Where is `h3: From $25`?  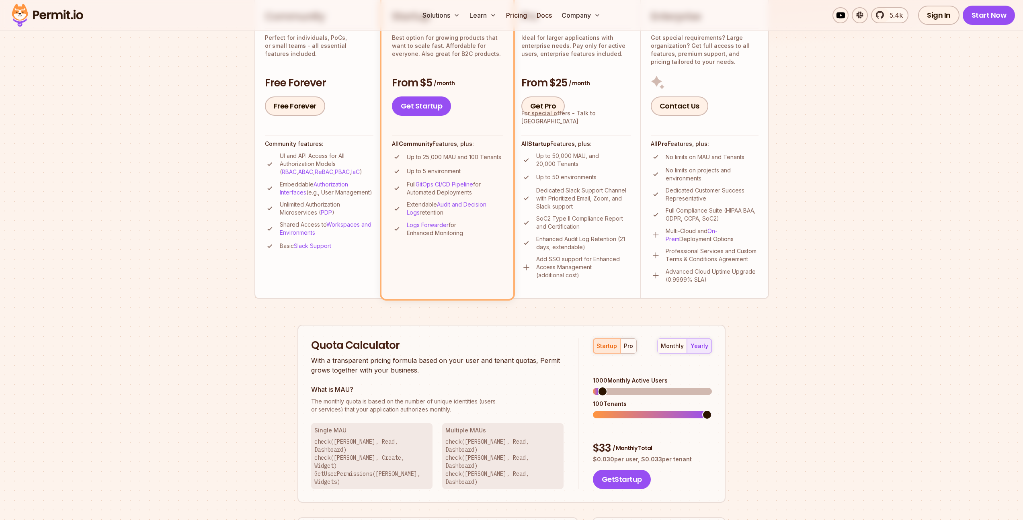 h3: From $25 is located at coordinates (576, 83).